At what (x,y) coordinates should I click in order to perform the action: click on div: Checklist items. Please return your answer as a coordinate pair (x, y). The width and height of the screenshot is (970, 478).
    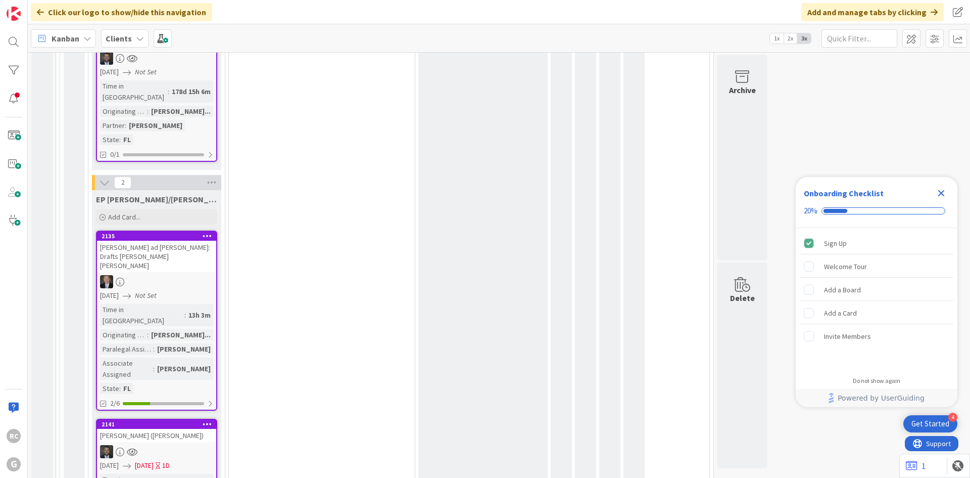
    Looking at the image, I should click on (877, 299).